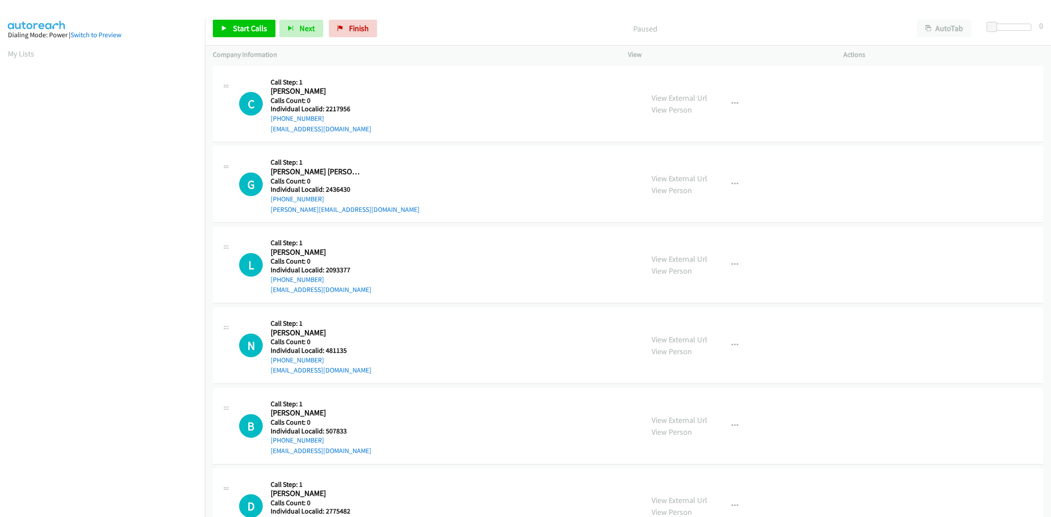  Describe the element at coordinates (307, 28) in the screenshot. I see `span: Next` at that location.